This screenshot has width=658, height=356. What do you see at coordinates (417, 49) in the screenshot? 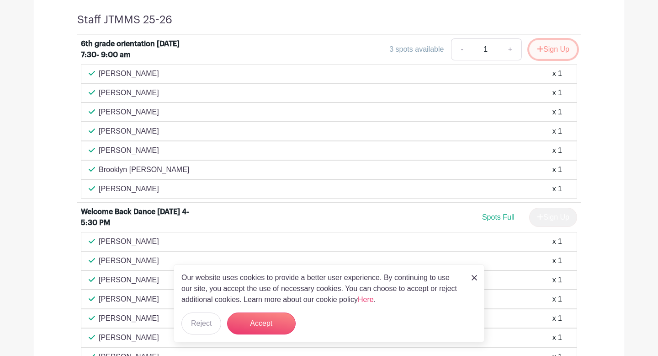
I see `div: 3 spots available` at bounding box center [417, 49].